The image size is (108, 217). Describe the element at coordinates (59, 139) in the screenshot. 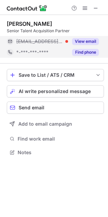

I see `span: Find work email` at that location.